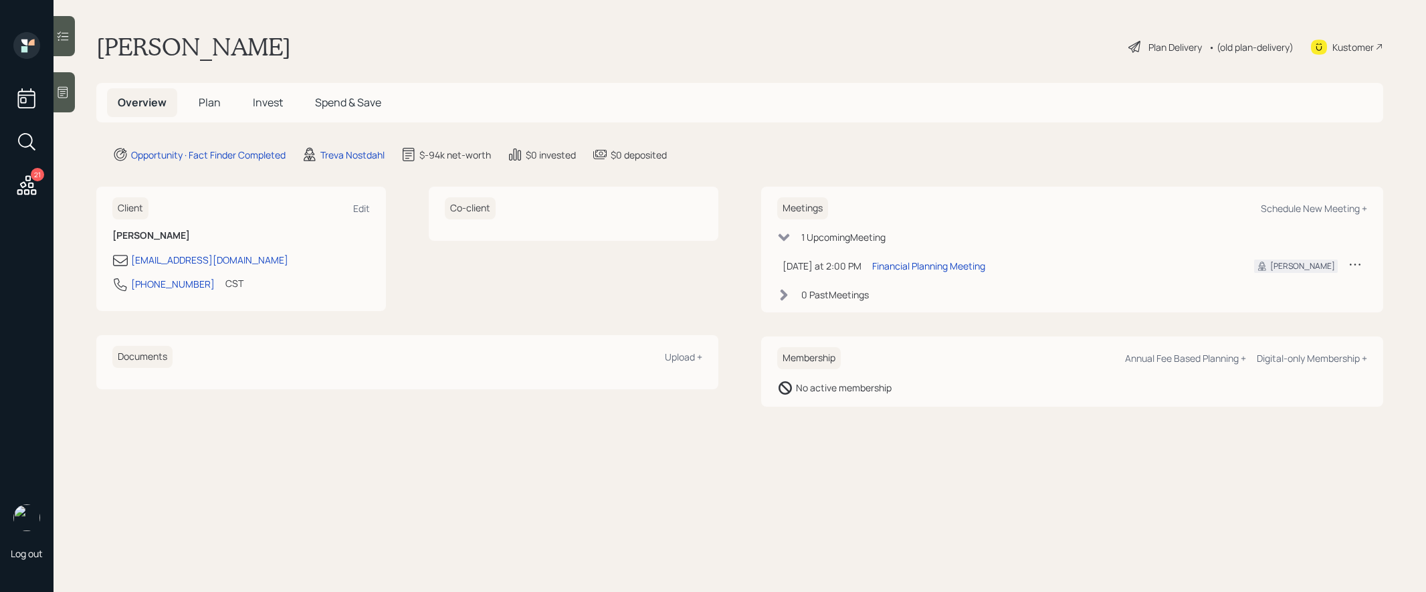 The height and width of the screenshot is (592, 1426). What do you see at coordinates (348, 102) in the screenshot?
I see `span: Spend & Save` at bounding box center [348, 102].